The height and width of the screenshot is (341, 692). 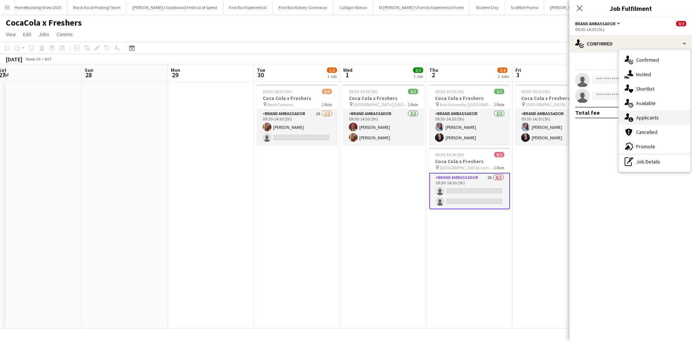 I want to click on span: Jobs, so click(x=44, y=34).